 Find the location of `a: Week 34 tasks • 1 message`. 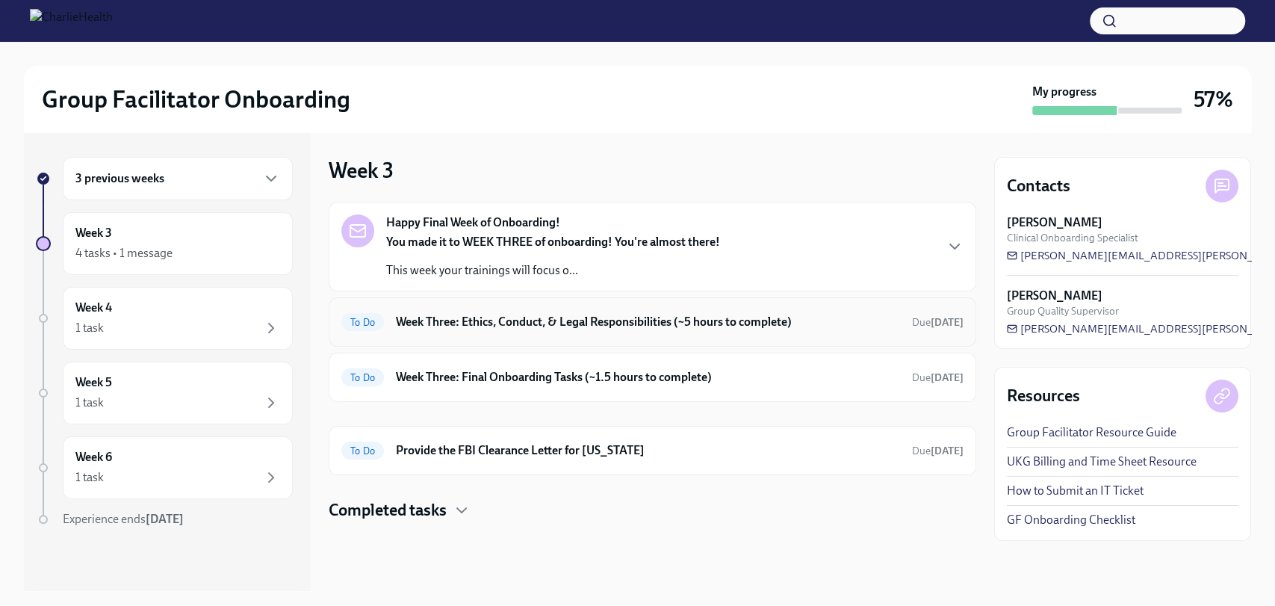

a: Week 34 tasks • 1 message is located at coordinates (164, 244).